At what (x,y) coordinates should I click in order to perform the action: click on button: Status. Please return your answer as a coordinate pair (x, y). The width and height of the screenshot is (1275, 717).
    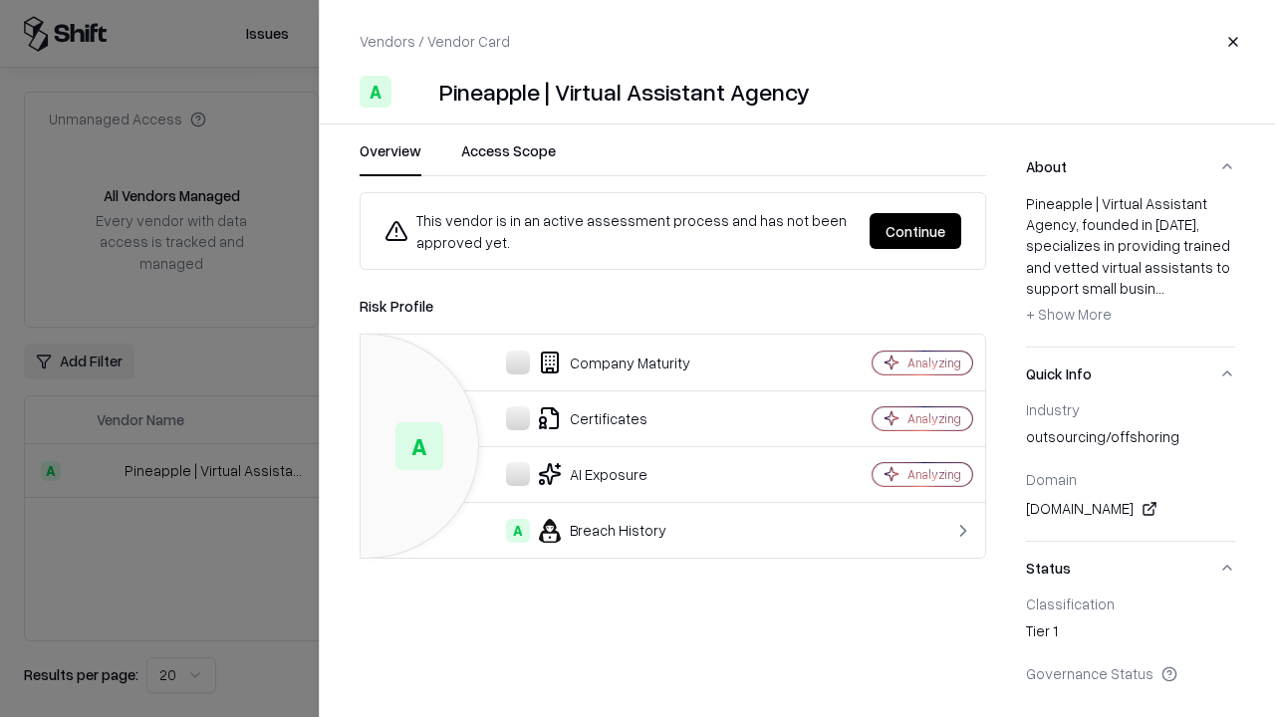
    Looking at the image, I should click on (1130, 568).